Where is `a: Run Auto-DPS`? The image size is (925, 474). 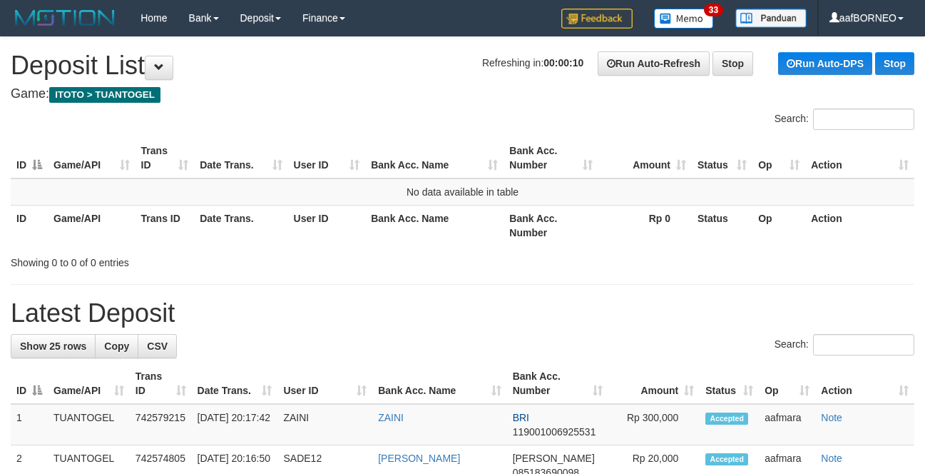 a: Run Auto-DPS is located at coordinates (825, 63).